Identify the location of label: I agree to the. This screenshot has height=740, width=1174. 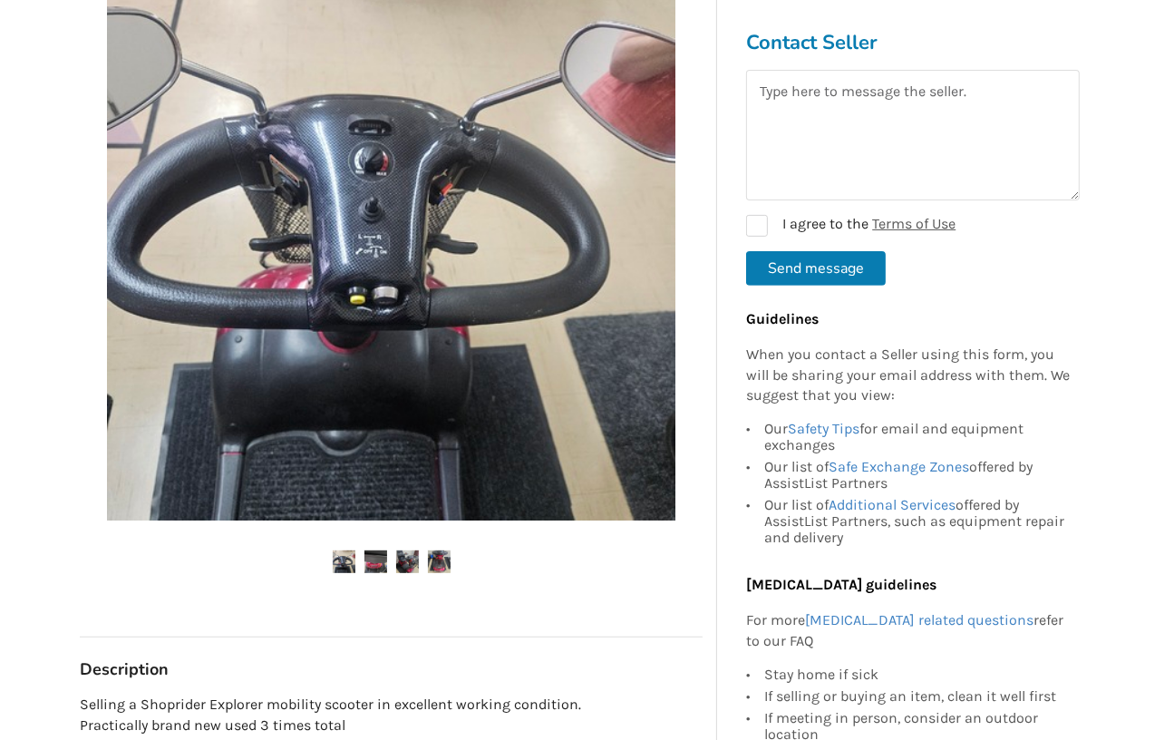
(850, 226).